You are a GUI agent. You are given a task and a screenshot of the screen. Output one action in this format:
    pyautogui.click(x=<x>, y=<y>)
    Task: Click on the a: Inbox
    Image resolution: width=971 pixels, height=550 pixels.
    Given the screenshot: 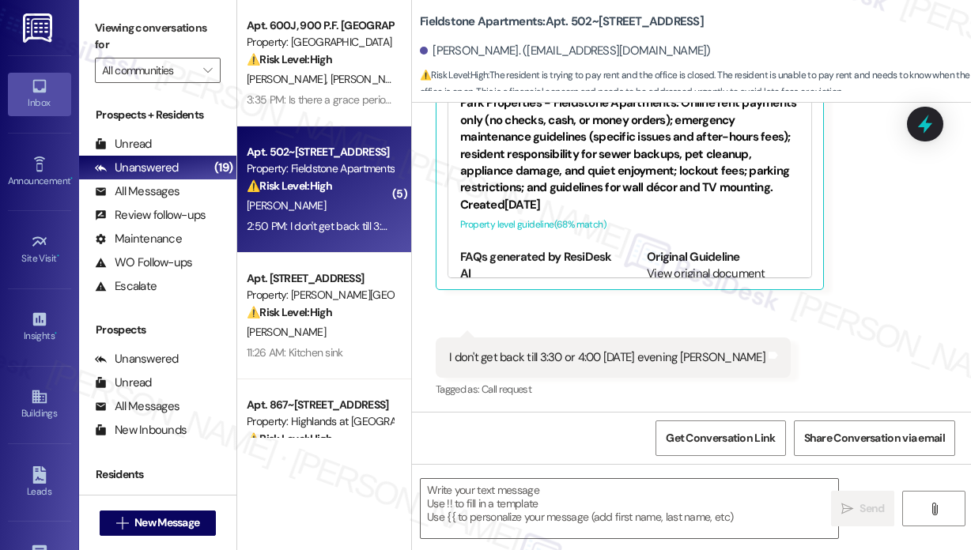 What is the action you would take?
    pyautogui.click(x=40, y=94)
    